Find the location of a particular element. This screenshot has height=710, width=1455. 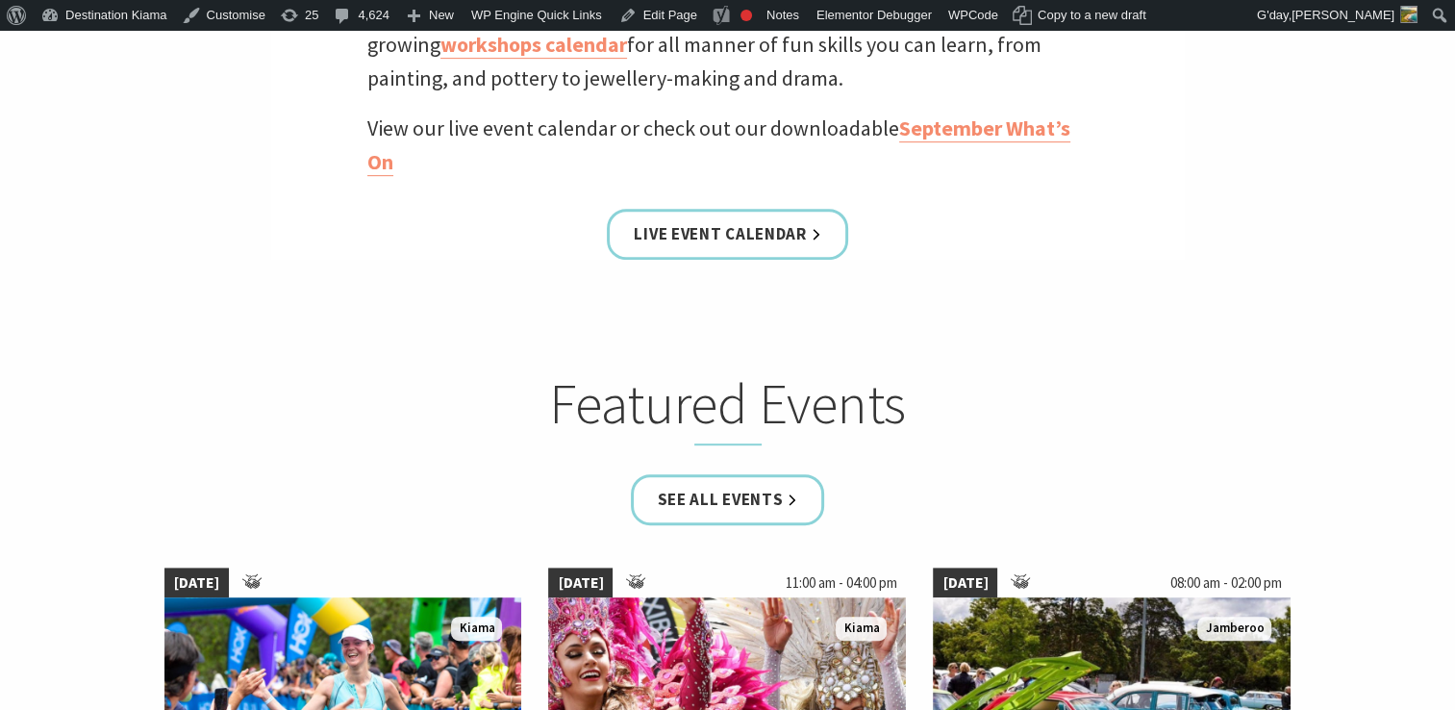

span: 11:00 am - 04:00 pm is located at coordinates (841, 583).